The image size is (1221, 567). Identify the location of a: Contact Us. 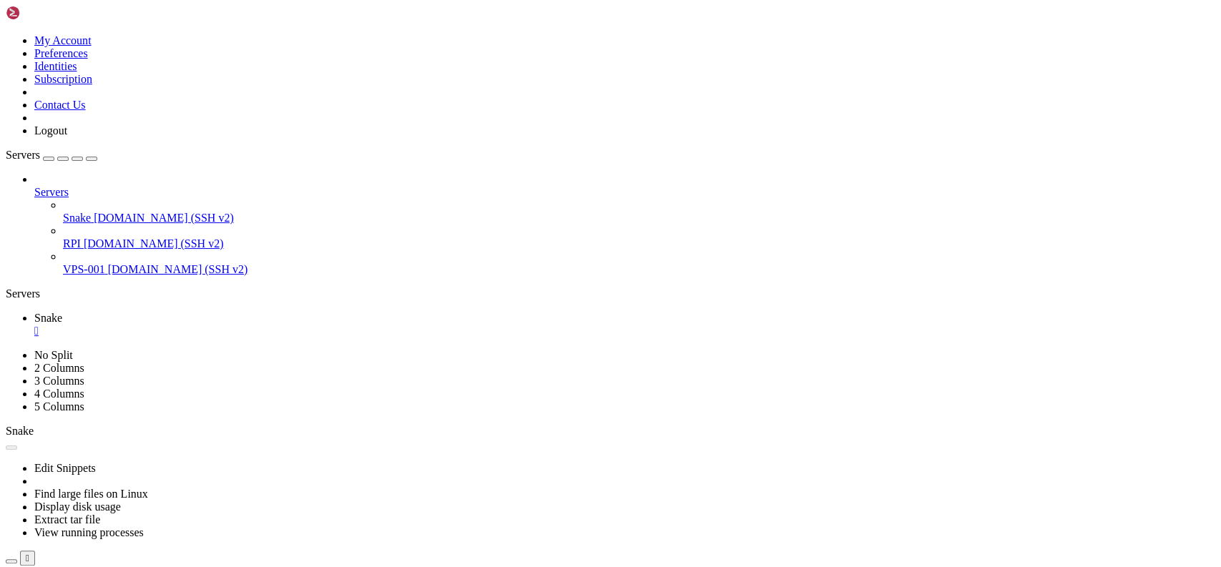
(60, 104).